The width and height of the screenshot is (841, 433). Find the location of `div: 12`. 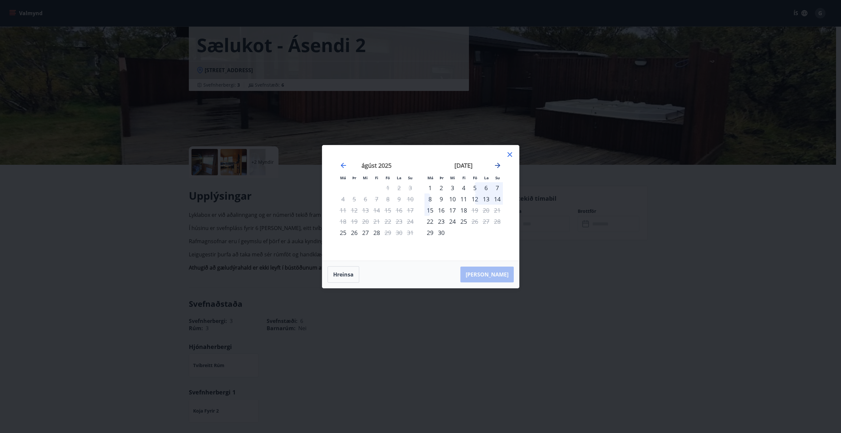

div: 12 is located at coordinates (475, 199).